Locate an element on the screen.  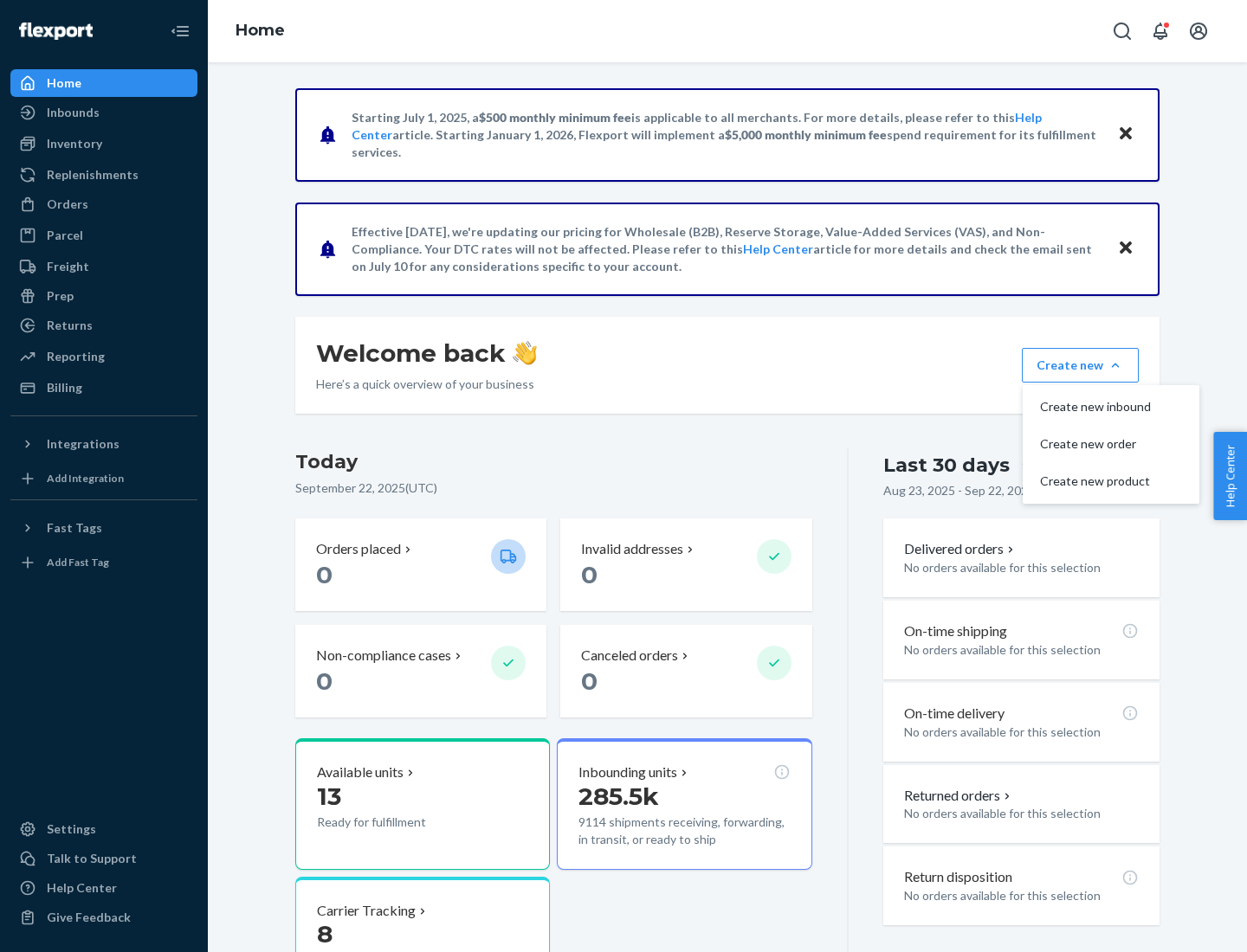
a: Reporting is located at coordinates (104, 357).